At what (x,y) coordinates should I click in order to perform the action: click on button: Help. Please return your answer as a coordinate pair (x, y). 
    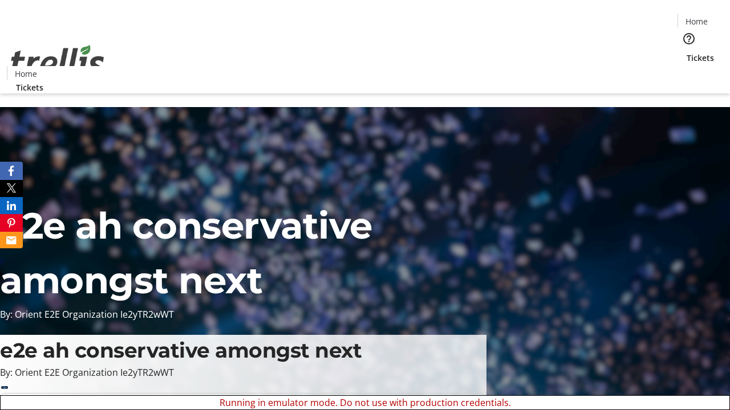
    Looking at the image, I should click on (688, 39).